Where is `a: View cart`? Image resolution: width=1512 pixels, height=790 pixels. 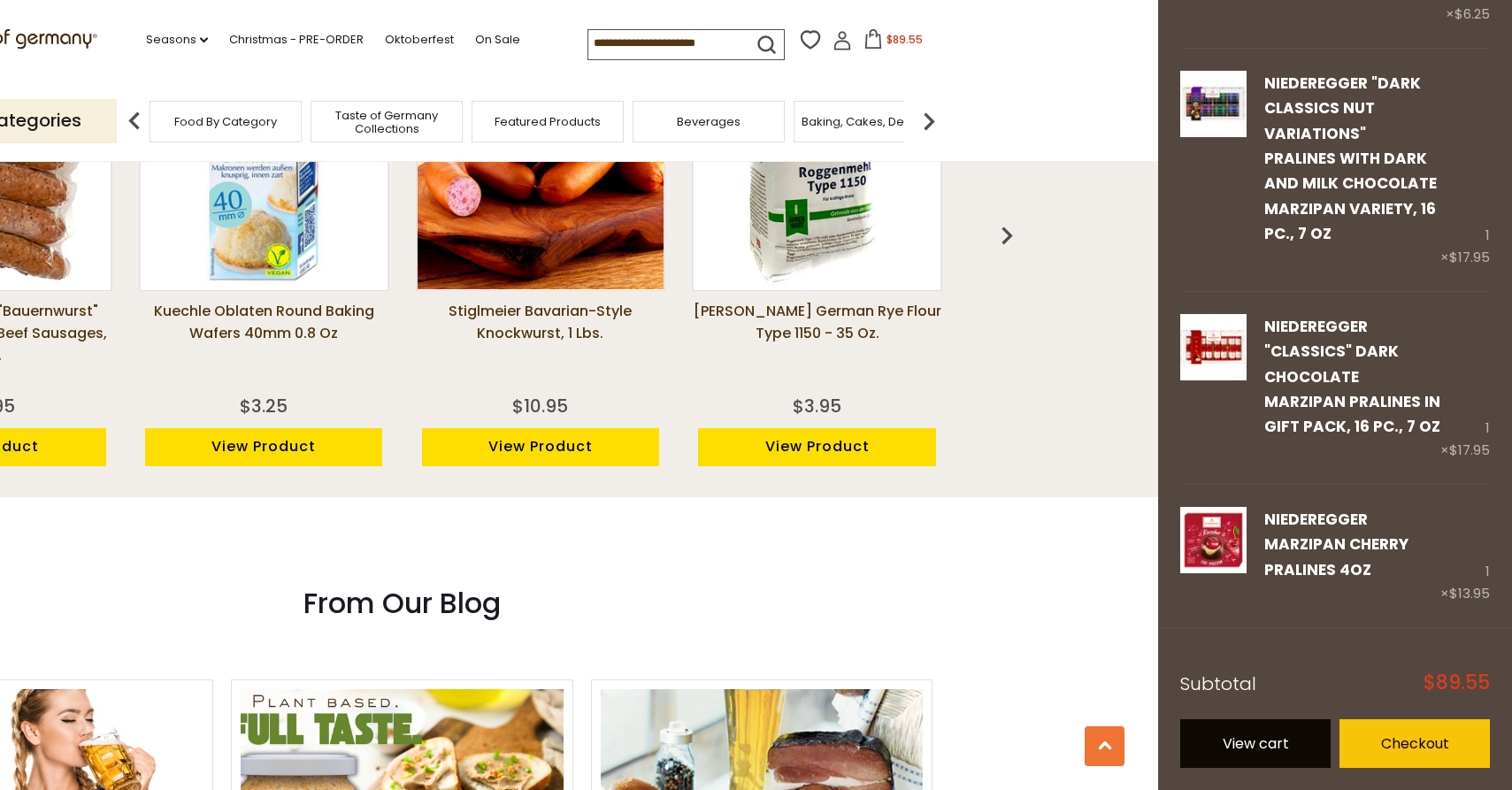
a: View cart is located at coordinates (1255, 743).